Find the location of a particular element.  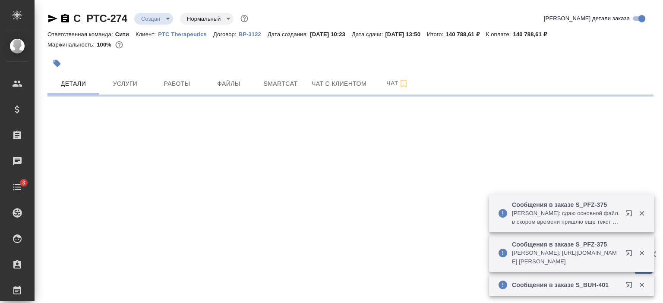

span: Файлы is located at coordinates (229, 84).